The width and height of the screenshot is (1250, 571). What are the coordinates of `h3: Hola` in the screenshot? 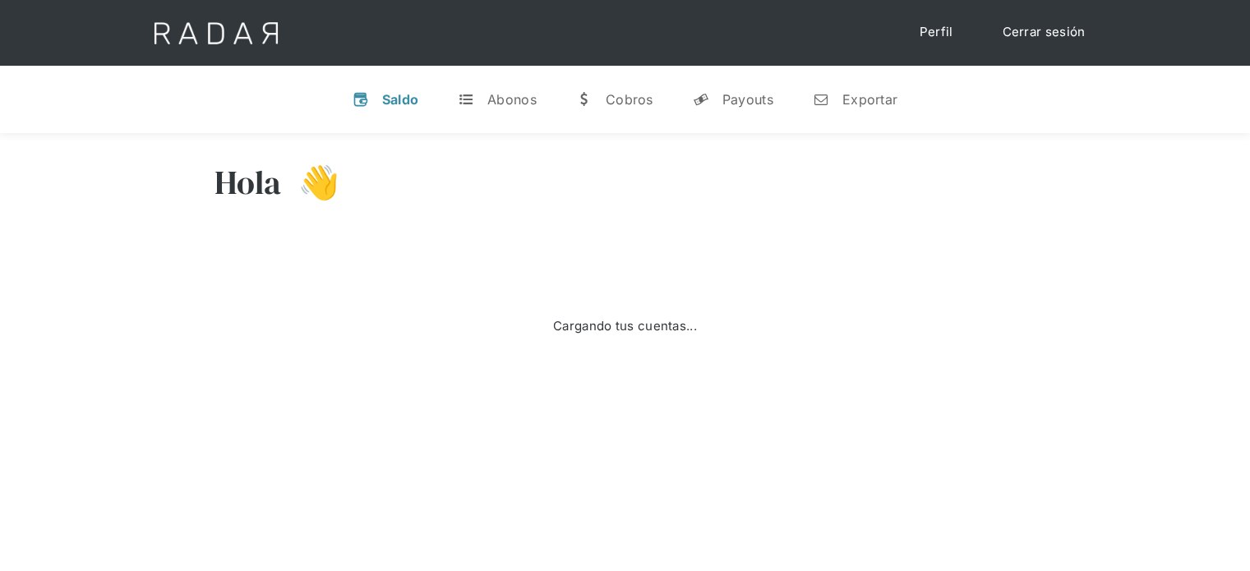 It's located at (248, 182).